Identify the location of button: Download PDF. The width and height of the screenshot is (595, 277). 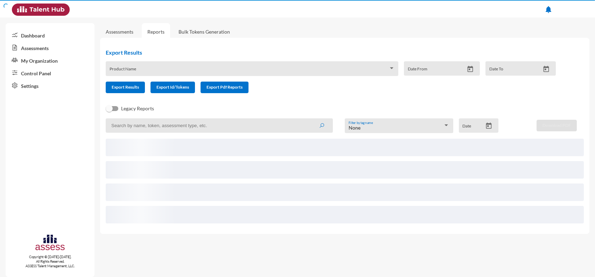
(556, 125).